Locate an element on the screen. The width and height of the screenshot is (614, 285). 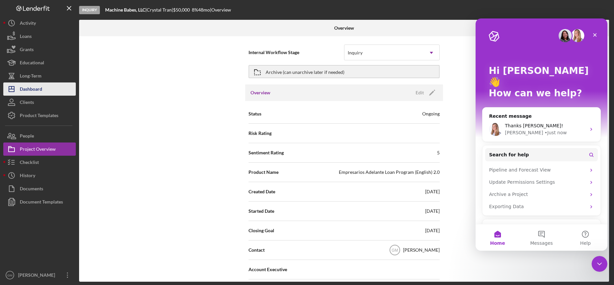
div: • Just now is located at coordinates (80, 114).